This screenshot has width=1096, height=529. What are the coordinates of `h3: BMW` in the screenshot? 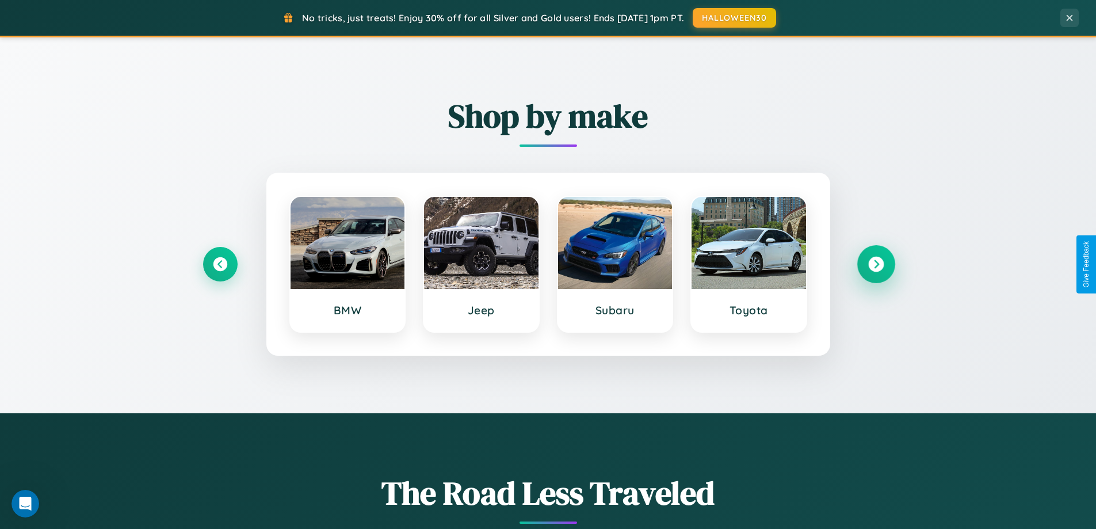 It's located at (348, 310).